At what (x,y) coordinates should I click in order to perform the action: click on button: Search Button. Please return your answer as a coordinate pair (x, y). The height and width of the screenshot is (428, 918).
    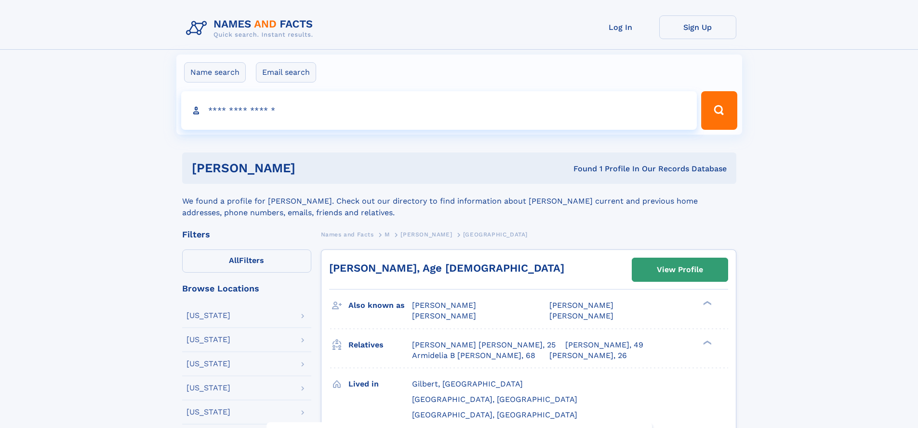
    Looking at the image, I should click on (719, 110).